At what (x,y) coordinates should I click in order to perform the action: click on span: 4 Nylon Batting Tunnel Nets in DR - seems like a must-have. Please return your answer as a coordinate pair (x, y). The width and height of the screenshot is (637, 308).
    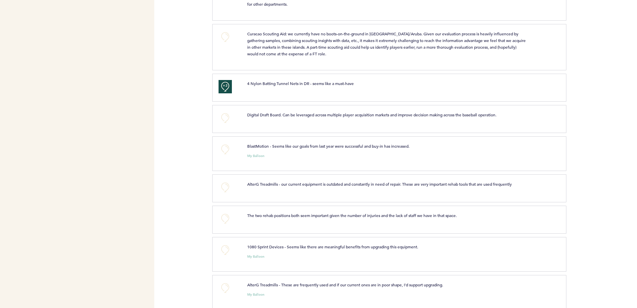
    Looking at the image, I should click on (301, 83).